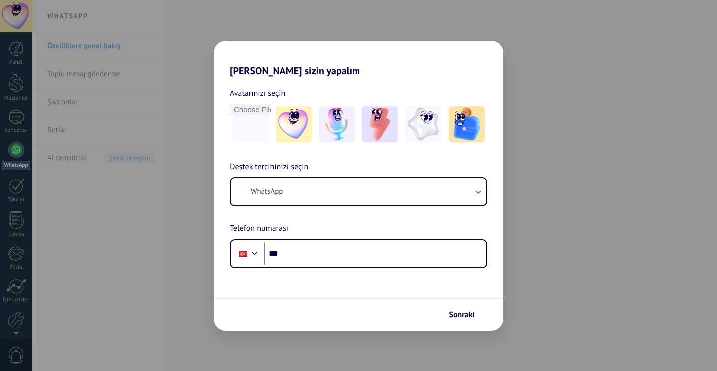 The image size is (717, 371). I want to click on span: Telefon numarası, so click(259, 228).